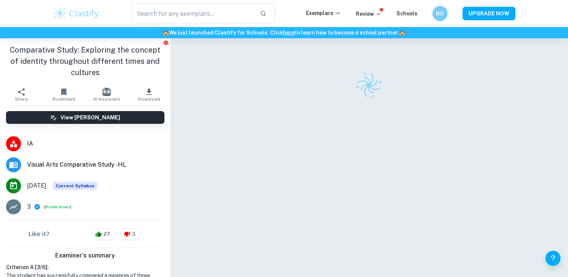 The image size is (568, 277). I want to click on a: Clastify logo, so click(77, 14).